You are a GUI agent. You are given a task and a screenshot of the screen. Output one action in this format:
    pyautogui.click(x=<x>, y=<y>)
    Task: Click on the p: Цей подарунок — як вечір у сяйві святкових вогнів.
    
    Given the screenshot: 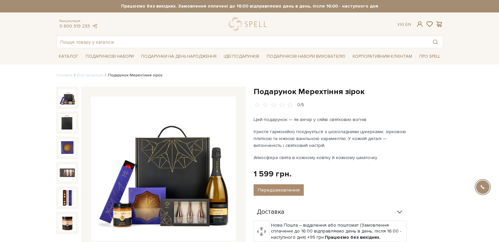 What is the action you would take?
    pyautogui.click(x=331, y=119)
    